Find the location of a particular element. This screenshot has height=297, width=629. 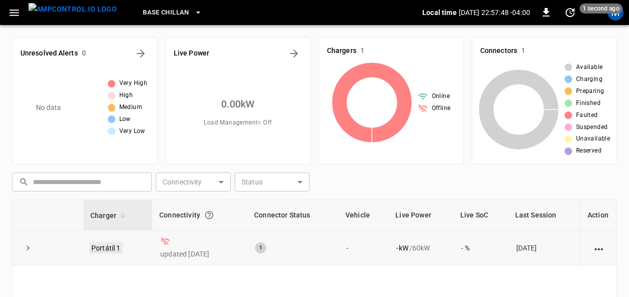

p: No data is located at coordinates (48, 107).